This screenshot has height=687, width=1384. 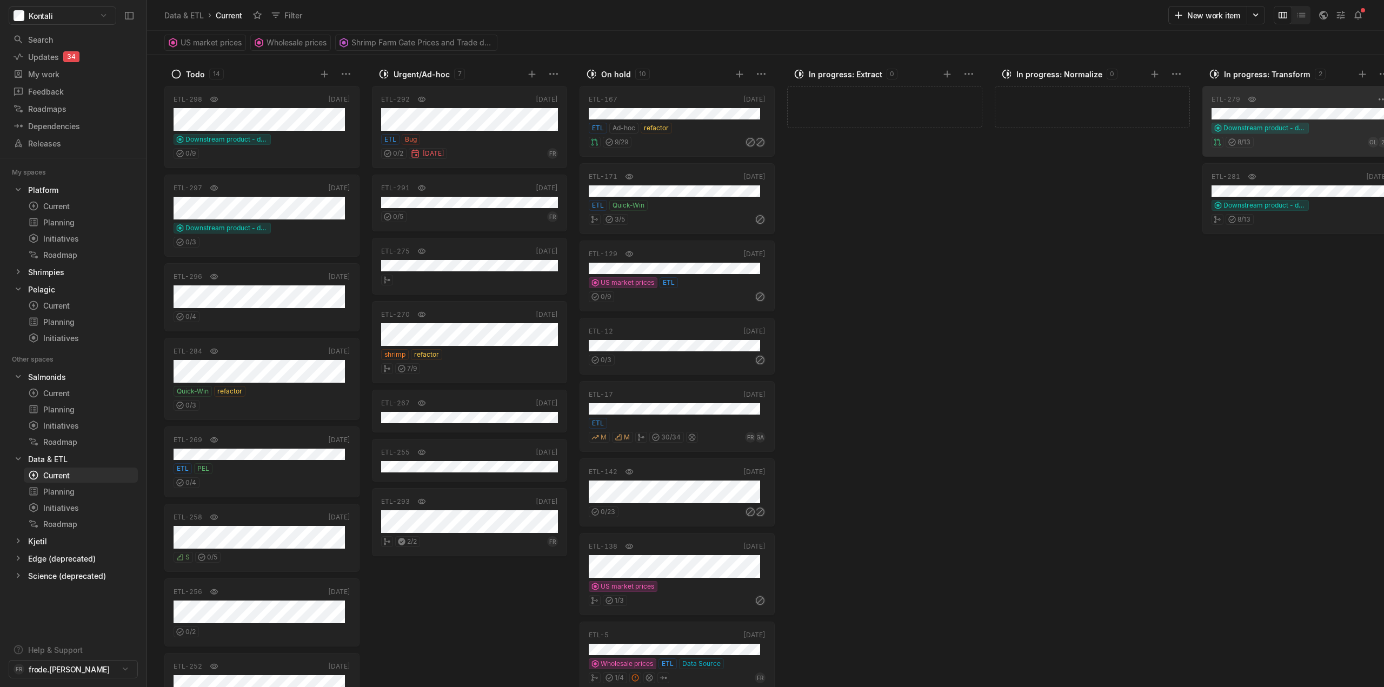 I want to click on a: Roadmap, so click(x=81, y=255).